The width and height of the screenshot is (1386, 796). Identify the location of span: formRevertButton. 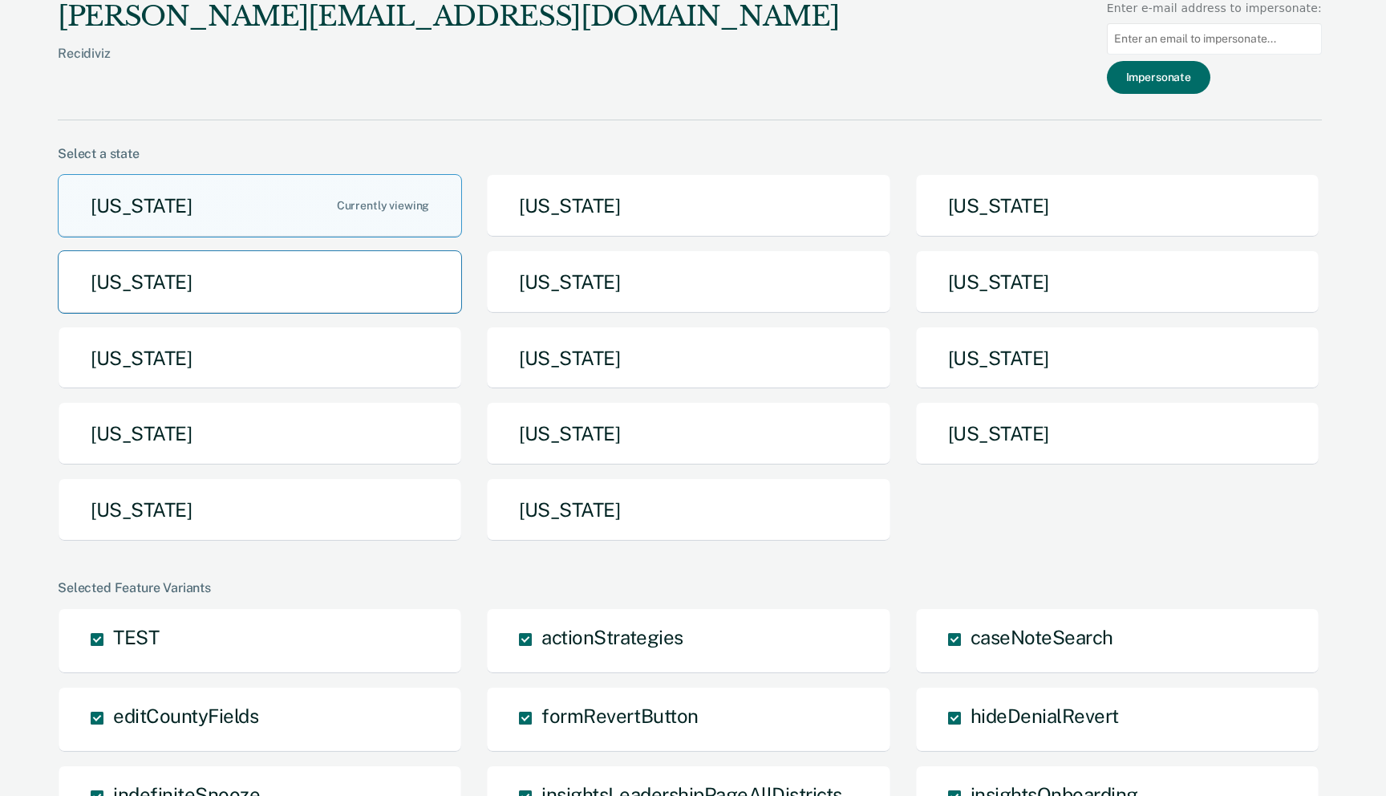
(619, 716).